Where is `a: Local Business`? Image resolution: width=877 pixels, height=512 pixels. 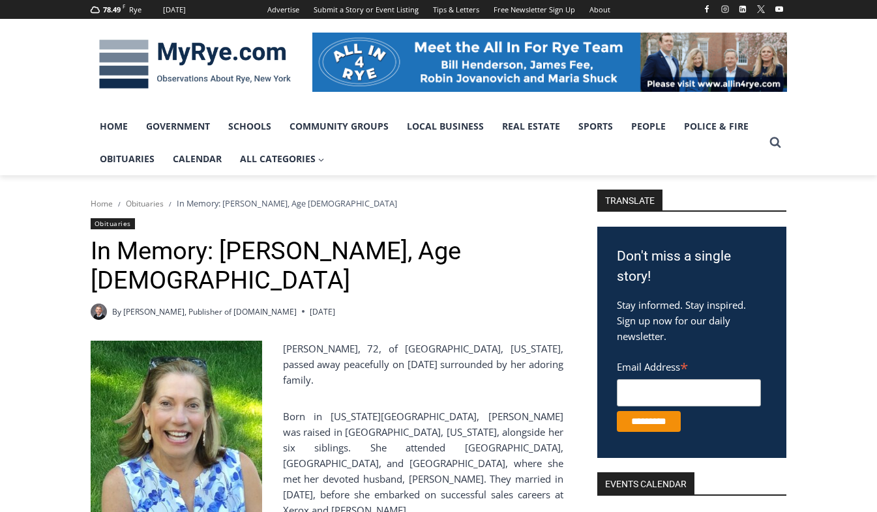
a: Local Business is located at coordinates (445, 126).